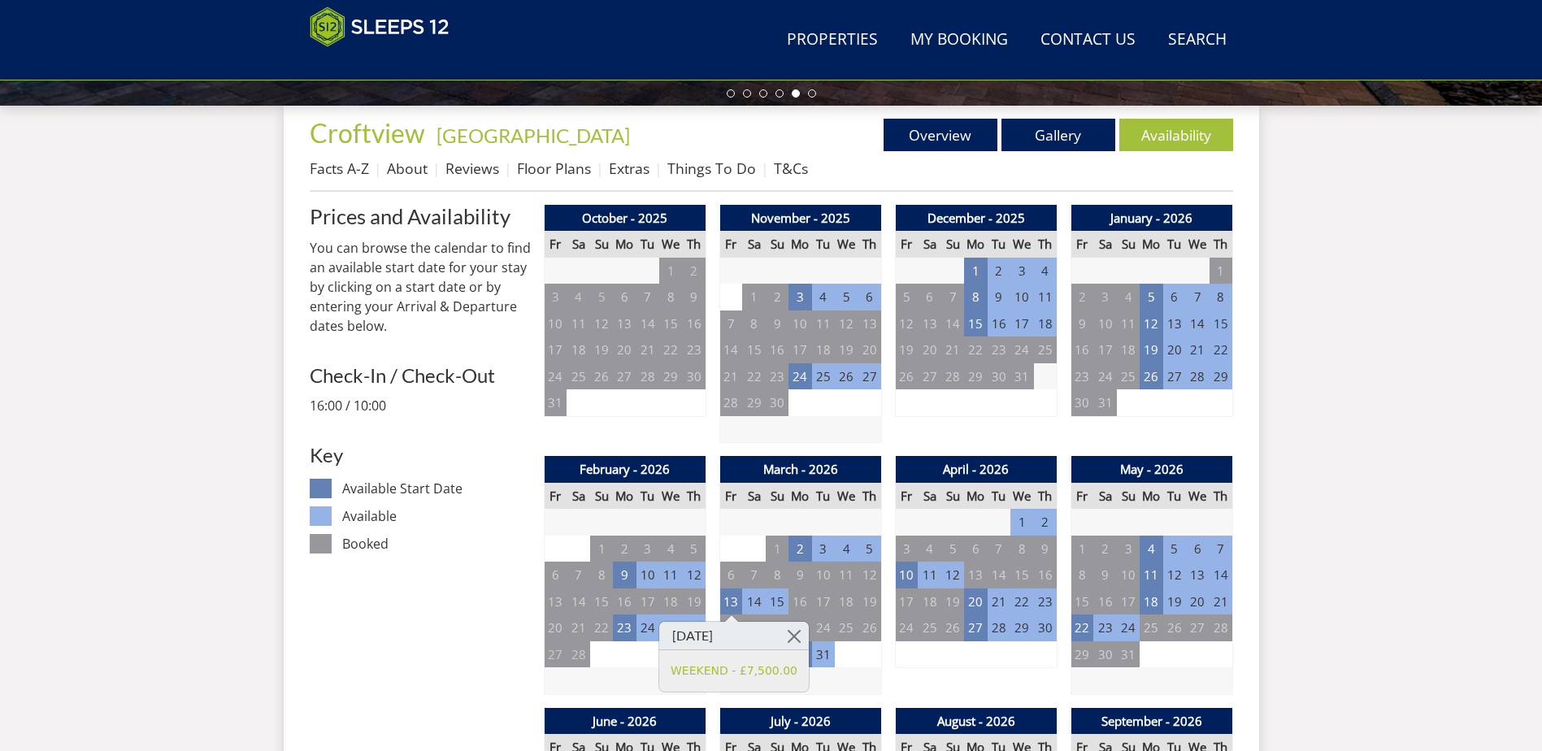 The height and width of the screenshot is (751, 1542). Describe the element at coordinates (420, 455) in the screenshot. I see `h3: Key` at that location.